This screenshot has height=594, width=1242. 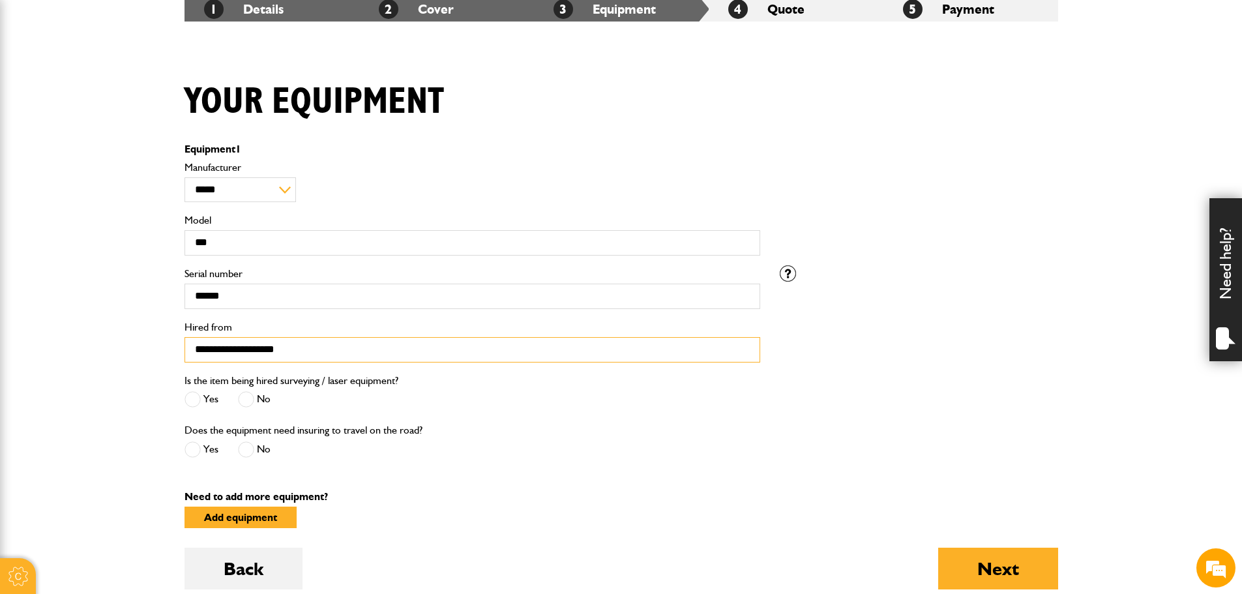 I want to click on p: Need to add more equipment?, so click(x=622, y=497).